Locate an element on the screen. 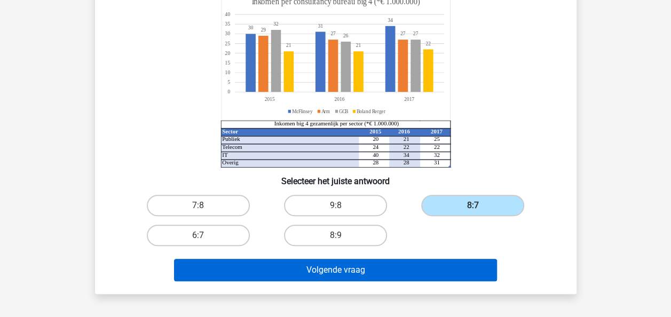 This screenshot has height=317, width=671. tspan: 35 is located at coordinates (228, 24).